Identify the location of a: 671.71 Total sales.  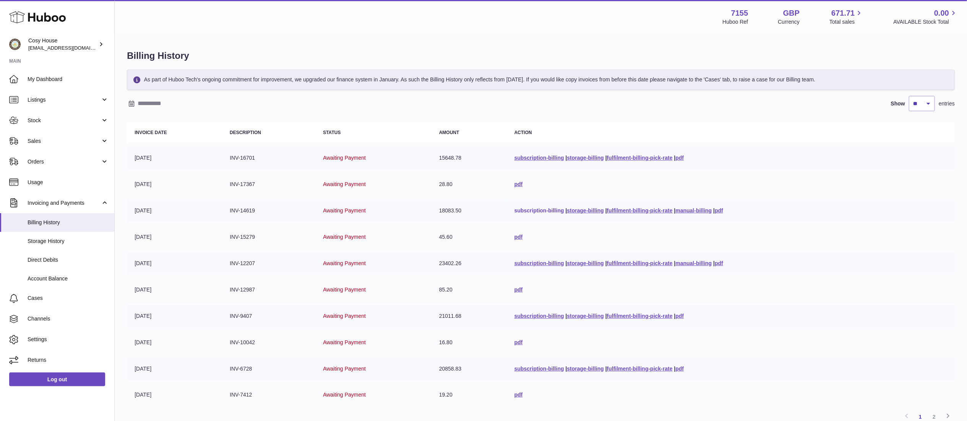
(846, 17).